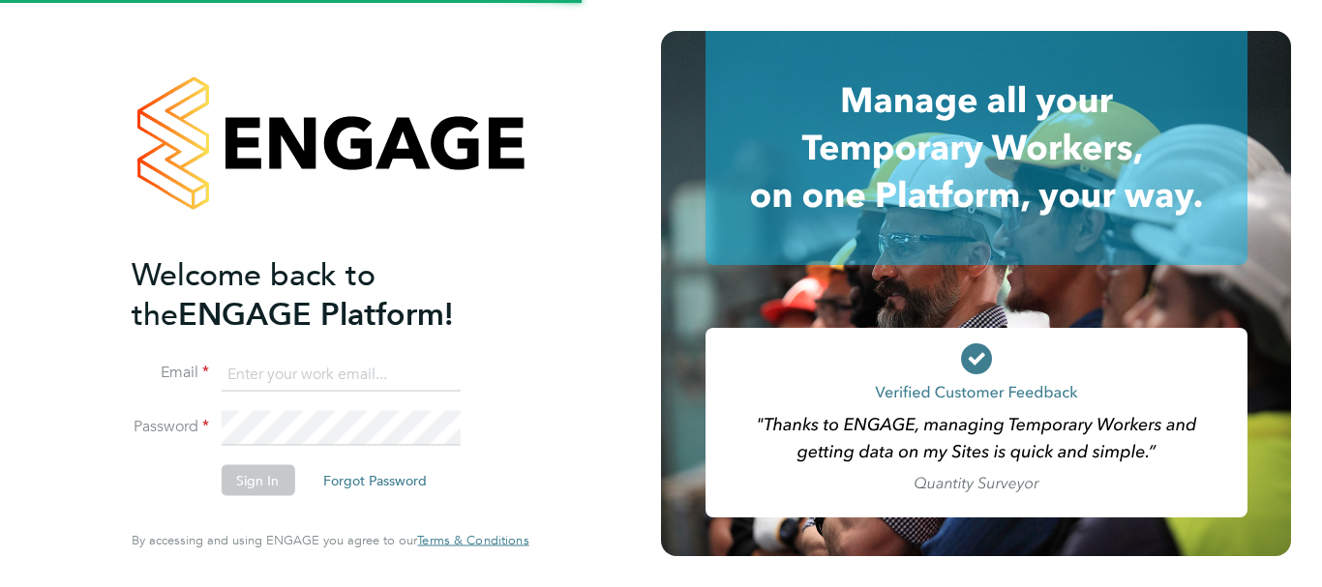 The height and width of the screenshot is (587, 1322). I want to click on span: Welcome back to the, so click(253, 294).